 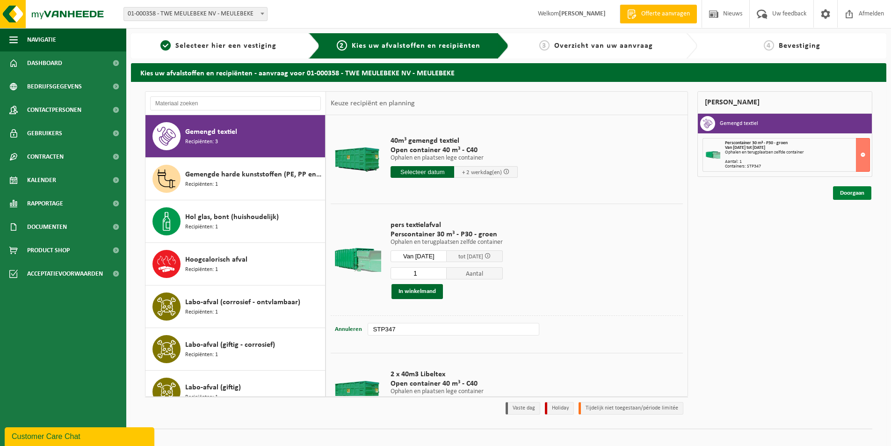 I want to click on span: Kalender, so click(x=42, y=180).